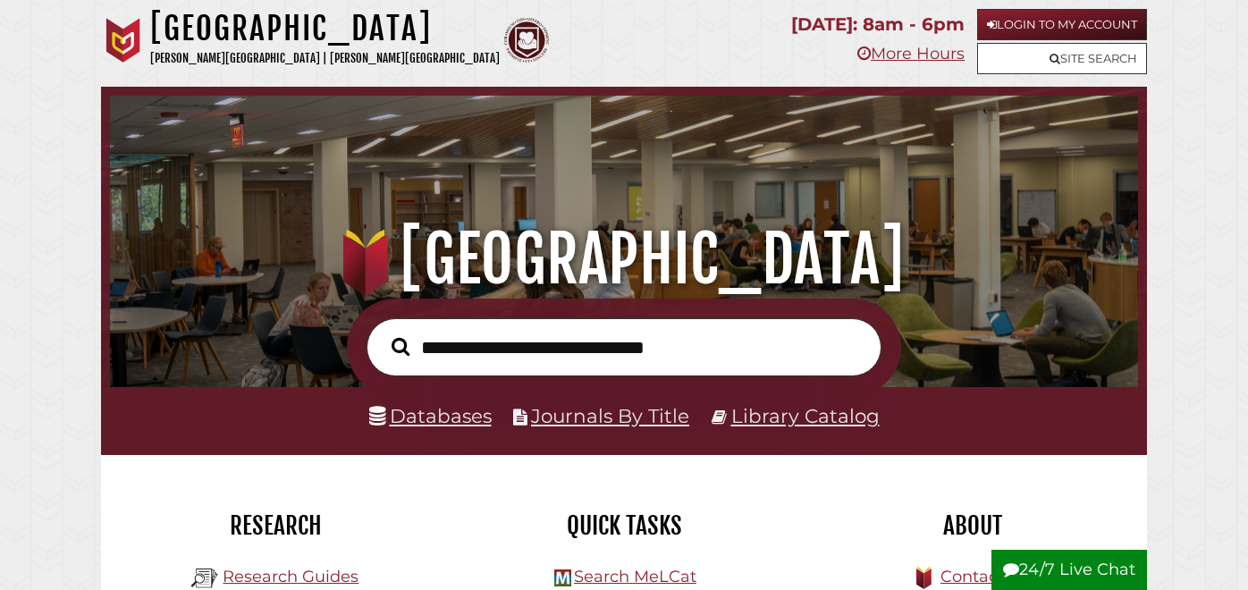 The width and height of the screenshot is (1248, 590). Describe the element at coordinates (275, 526) in the screenshot. I see `h2: Research` at that location.